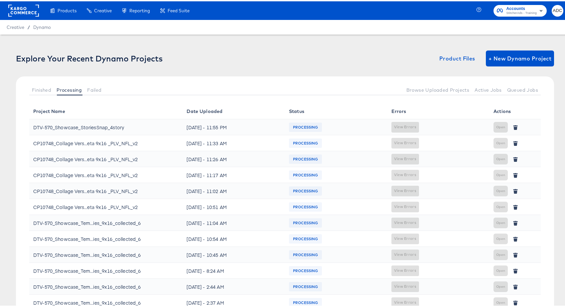 The width and height of the screenshot is (565, 307). I want to click on th: Errors, so click(438, 110).